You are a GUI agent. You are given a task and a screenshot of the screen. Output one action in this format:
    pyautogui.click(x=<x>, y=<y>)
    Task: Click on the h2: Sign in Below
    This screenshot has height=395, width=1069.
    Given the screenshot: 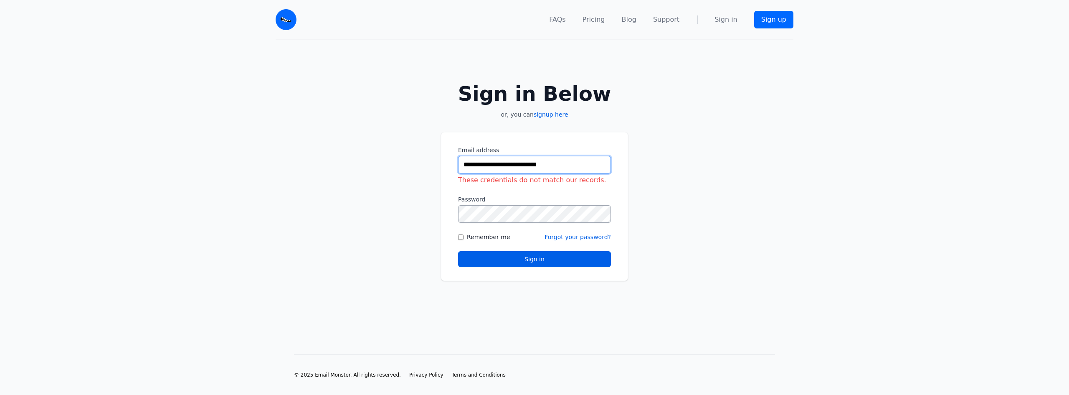 What is the action you would take?
    pyautogui.click(x=534, y=94)
    